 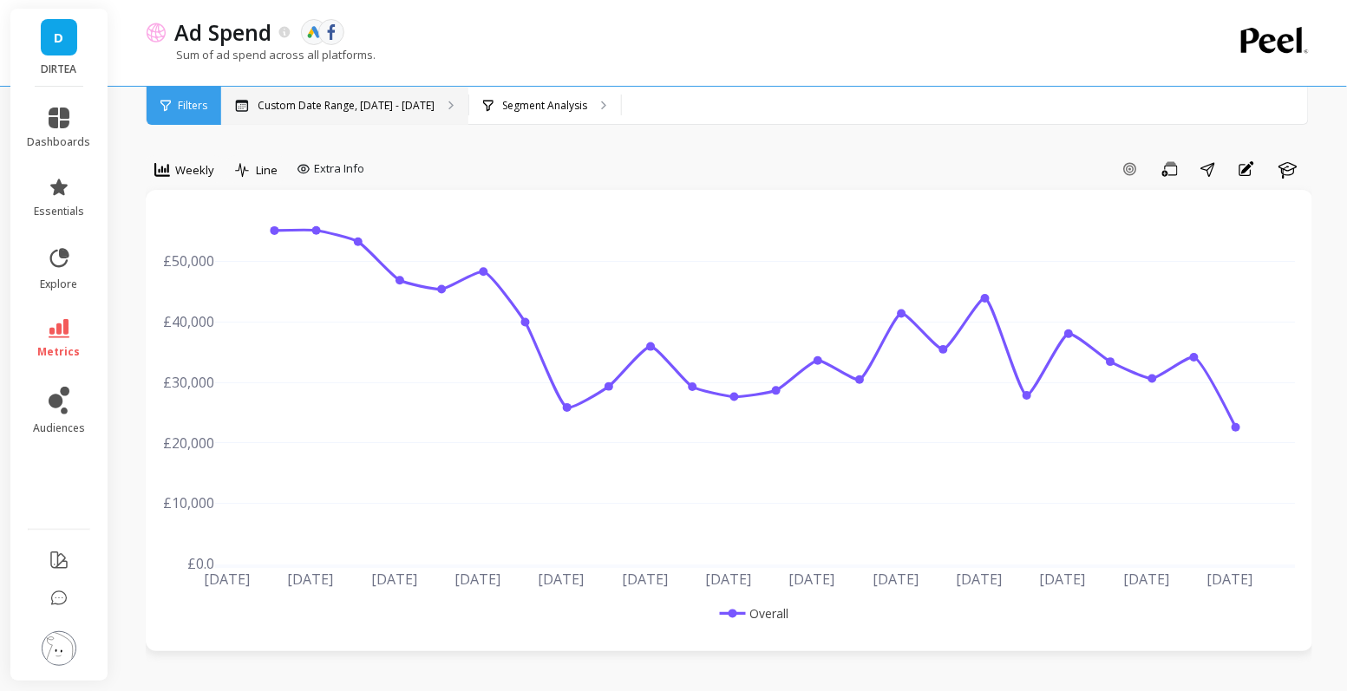 I want to click on span: explore, so click(x=59, y=284).